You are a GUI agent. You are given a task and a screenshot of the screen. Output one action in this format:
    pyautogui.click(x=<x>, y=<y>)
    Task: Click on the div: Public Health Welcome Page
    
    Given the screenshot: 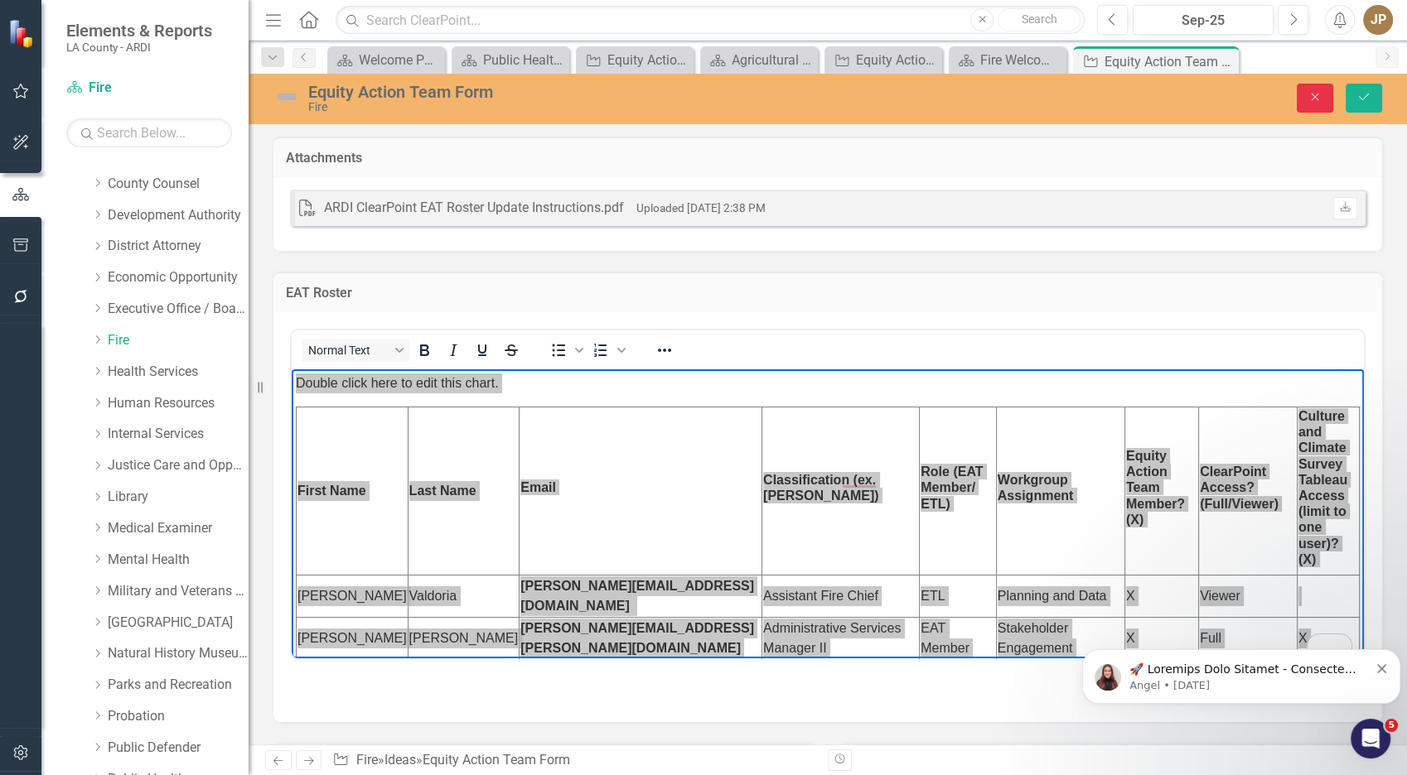 What is the action you would take?
    pyautogui.click(x=524, y=60)
    